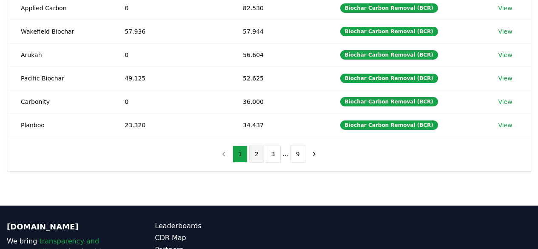  Describe the element at coordinates (278, 78) in the screenshot. I see `td: 52.625` at that location.